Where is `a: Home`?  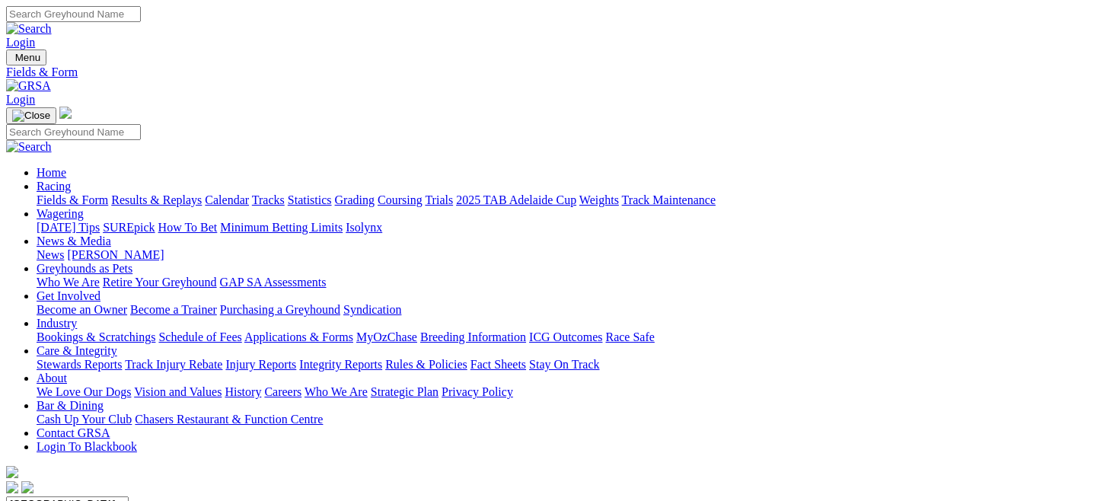 a: Home is located at coordinates (51, 172).